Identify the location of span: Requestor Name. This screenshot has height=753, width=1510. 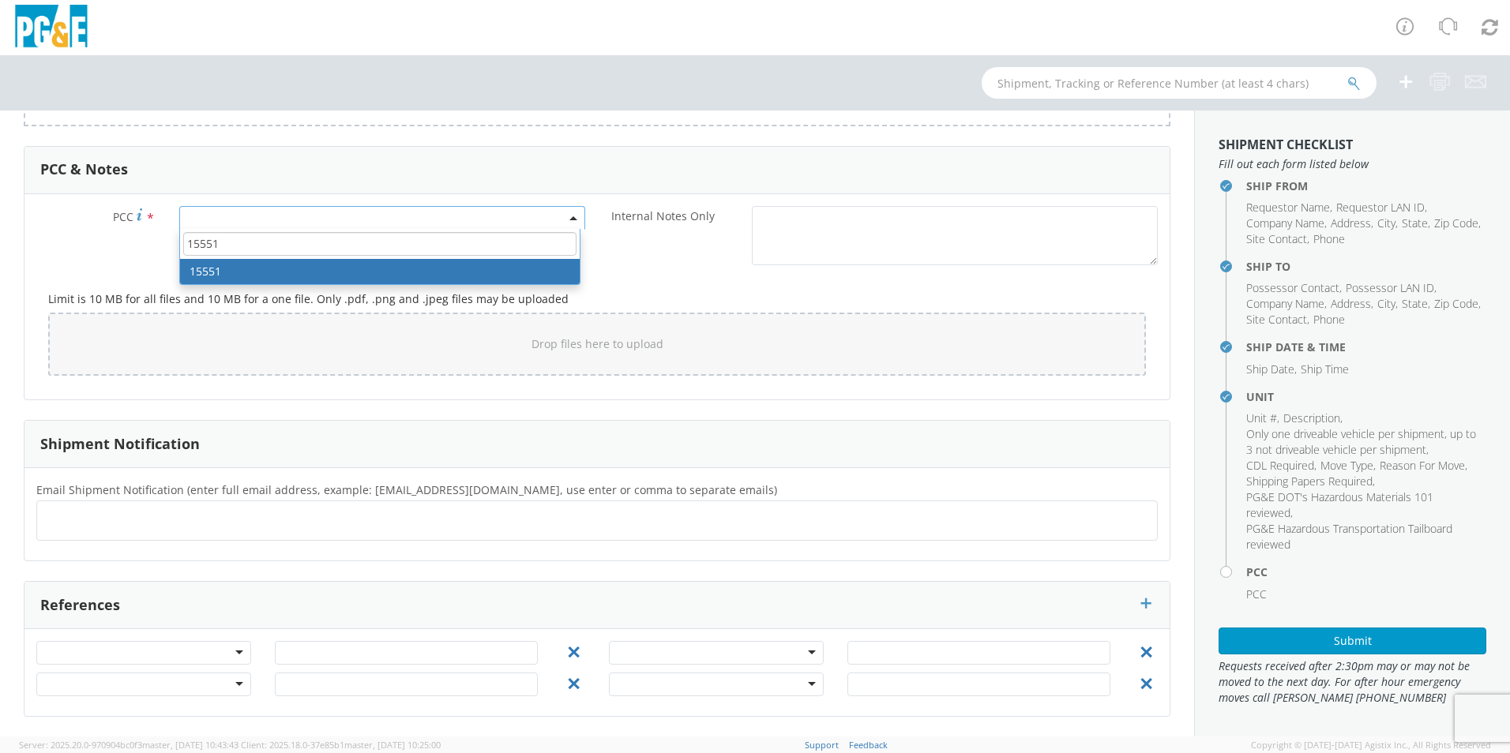
(1288, 207).